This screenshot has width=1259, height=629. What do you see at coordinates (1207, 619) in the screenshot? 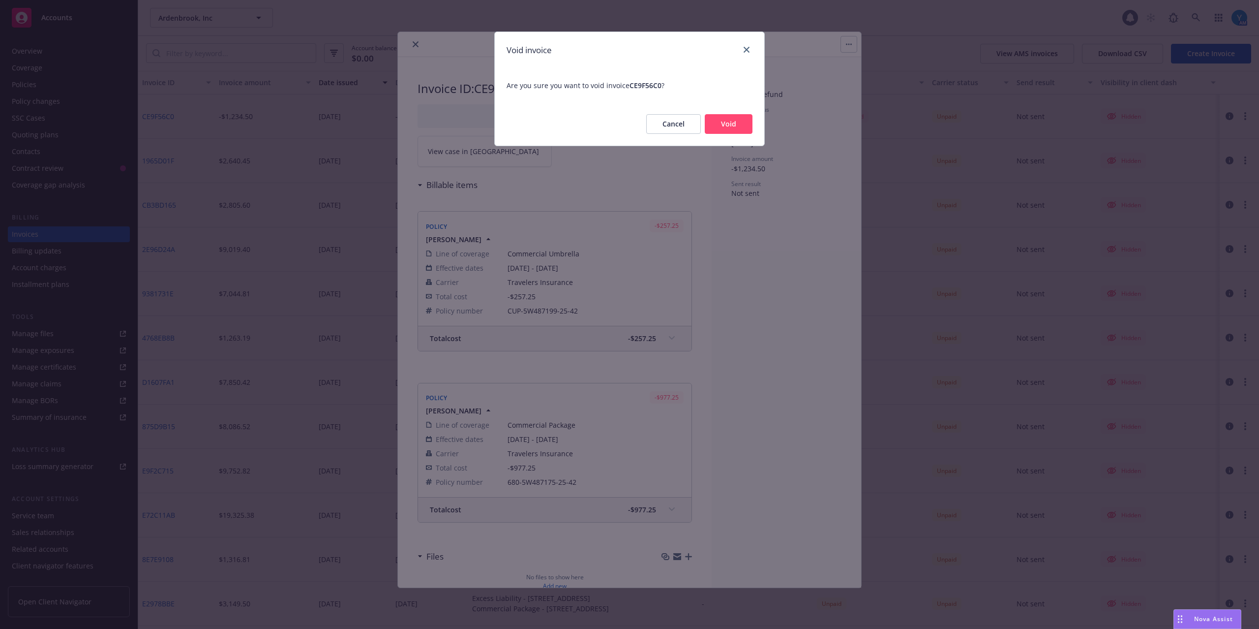
I see `button: Nova Assist` at bounding box center [1207, 619].